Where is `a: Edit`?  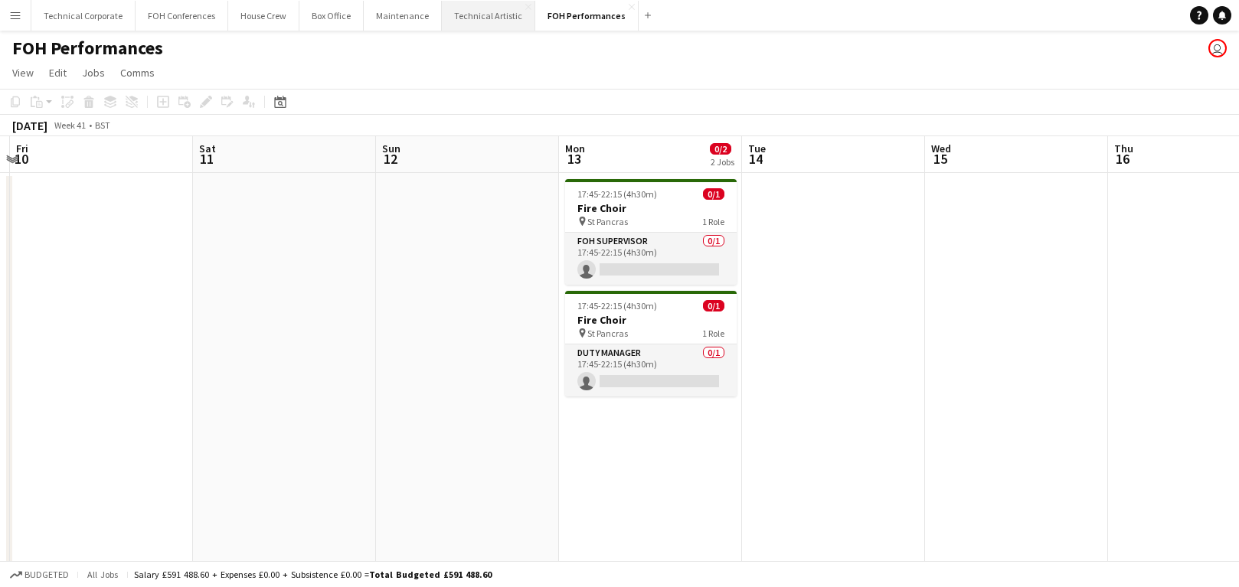 a: Edit is located at coordinates (57, 73).